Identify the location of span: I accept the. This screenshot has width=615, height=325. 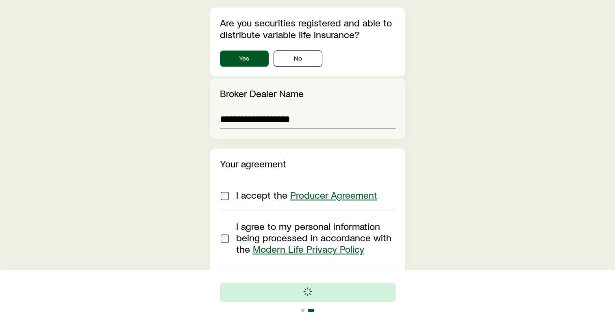
(306, 195).